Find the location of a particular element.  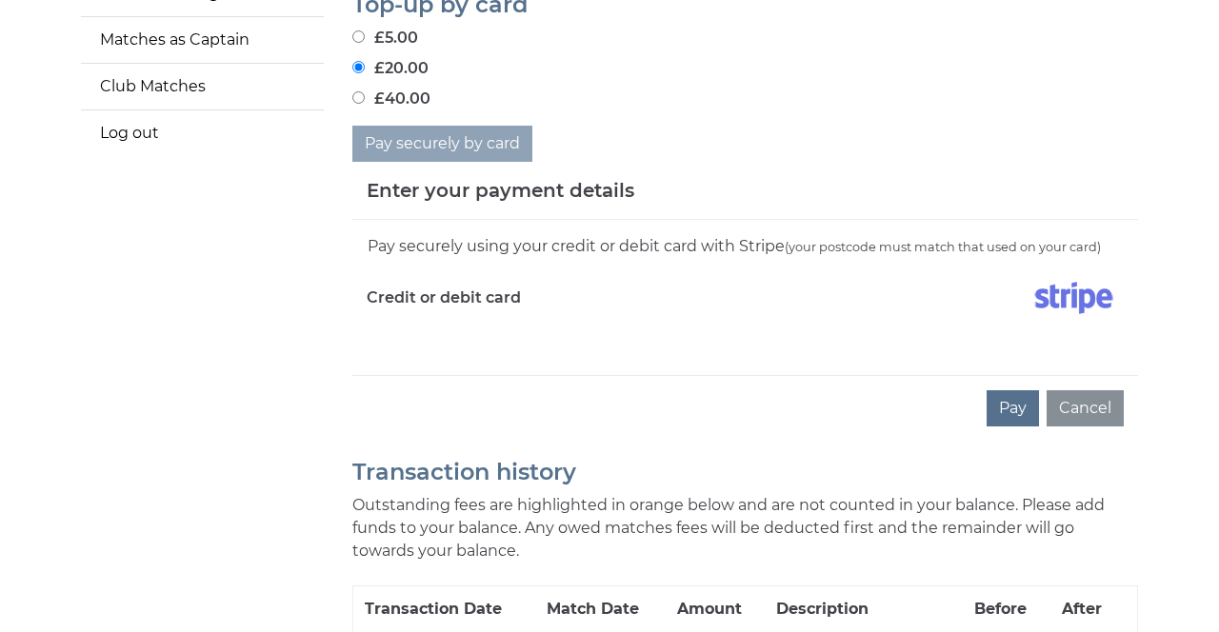

label: £5.00 is located at coordinates (385, 38).